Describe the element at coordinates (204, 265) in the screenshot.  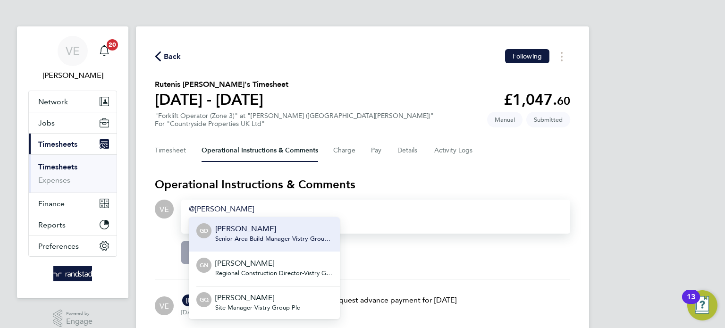
I see `span: GN` at that location.